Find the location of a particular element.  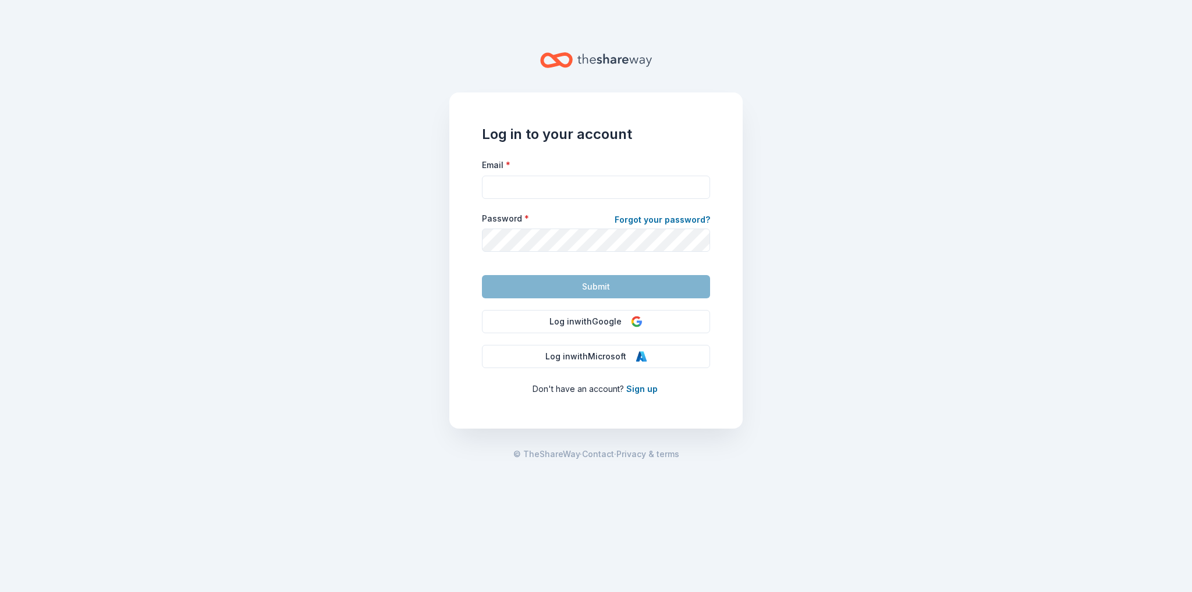

img: Microsoft Logo is located at coordinates (641, 357).